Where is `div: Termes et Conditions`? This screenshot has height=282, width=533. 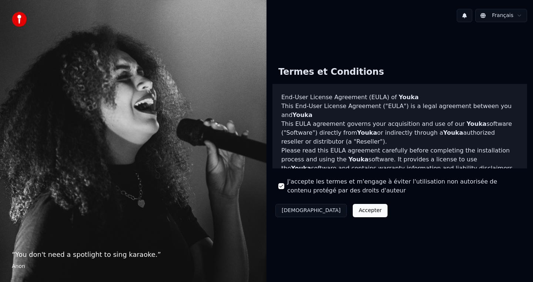 div: Termes et Conditions is located at coordinates (331, 72).